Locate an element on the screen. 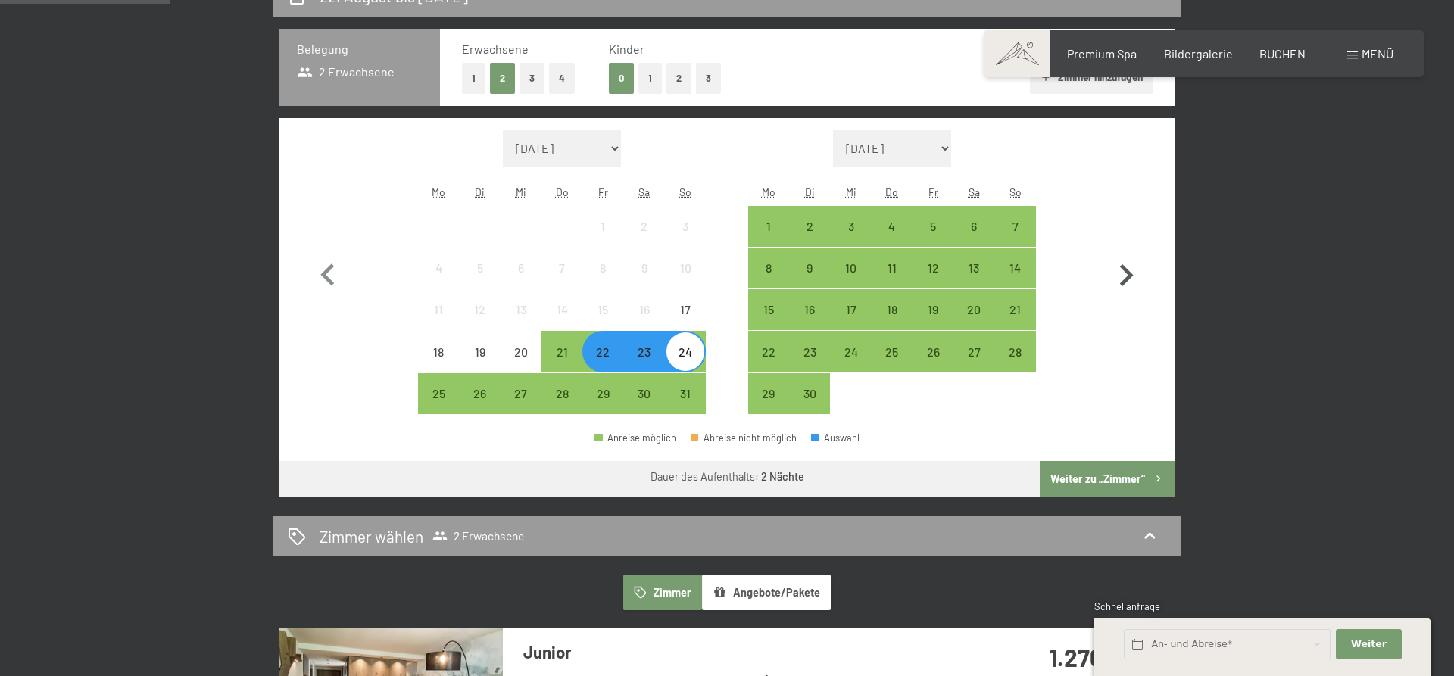 Image resolution: width=1454 pixels, height=676 pixels. div: Thu Sep 25 2025 is located at coordinates (892, 351).